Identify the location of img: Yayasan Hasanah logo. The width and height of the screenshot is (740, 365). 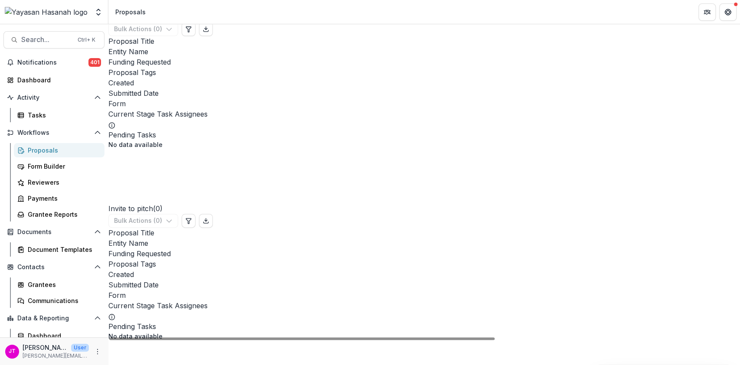
(46, 12).